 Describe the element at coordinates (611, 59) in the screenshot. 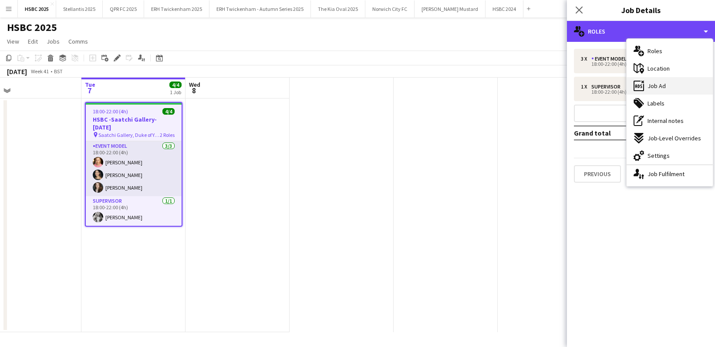

I see `div: Event Model` at that location.